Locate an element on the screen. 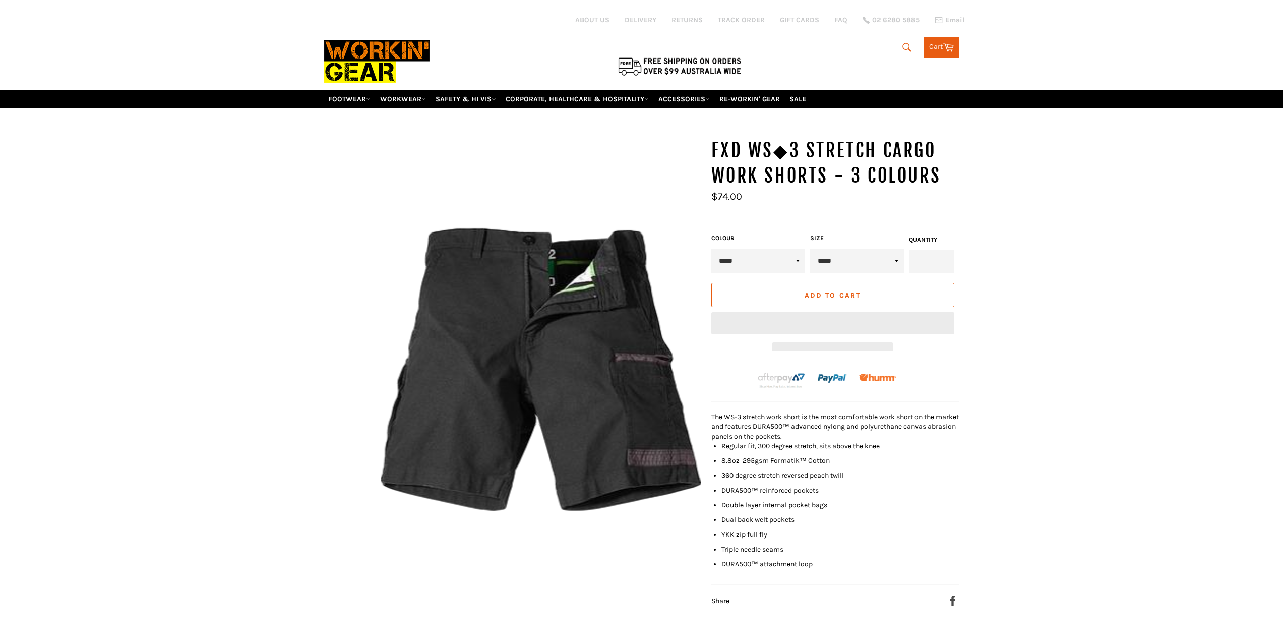  a: SALE is located at coordinates (798, 99).